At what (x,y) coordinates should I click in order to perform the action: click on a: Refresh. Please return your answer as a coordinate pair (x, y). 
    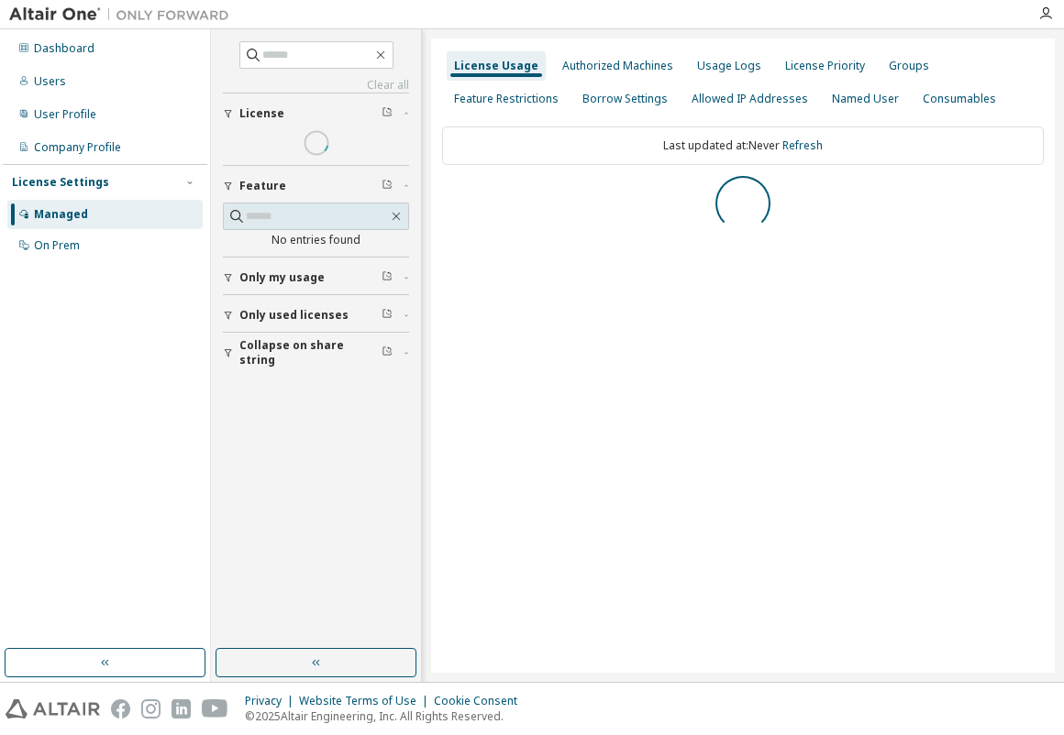
    Looking at the image, I should click on (802, 145).